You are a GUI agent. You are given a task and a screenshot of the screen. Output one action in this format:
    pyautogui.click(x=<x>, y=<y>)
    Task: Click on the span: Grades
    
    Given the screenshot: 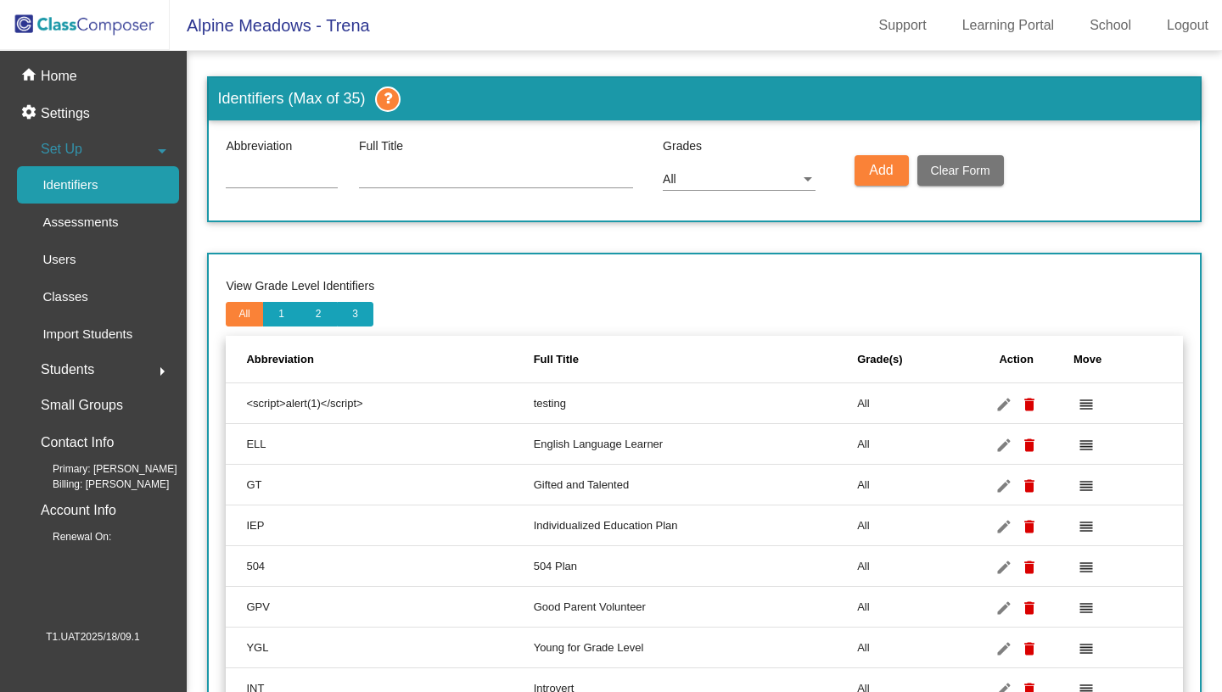 What is the action you would take?
    pyautogui.click(x=753, y=148)
    